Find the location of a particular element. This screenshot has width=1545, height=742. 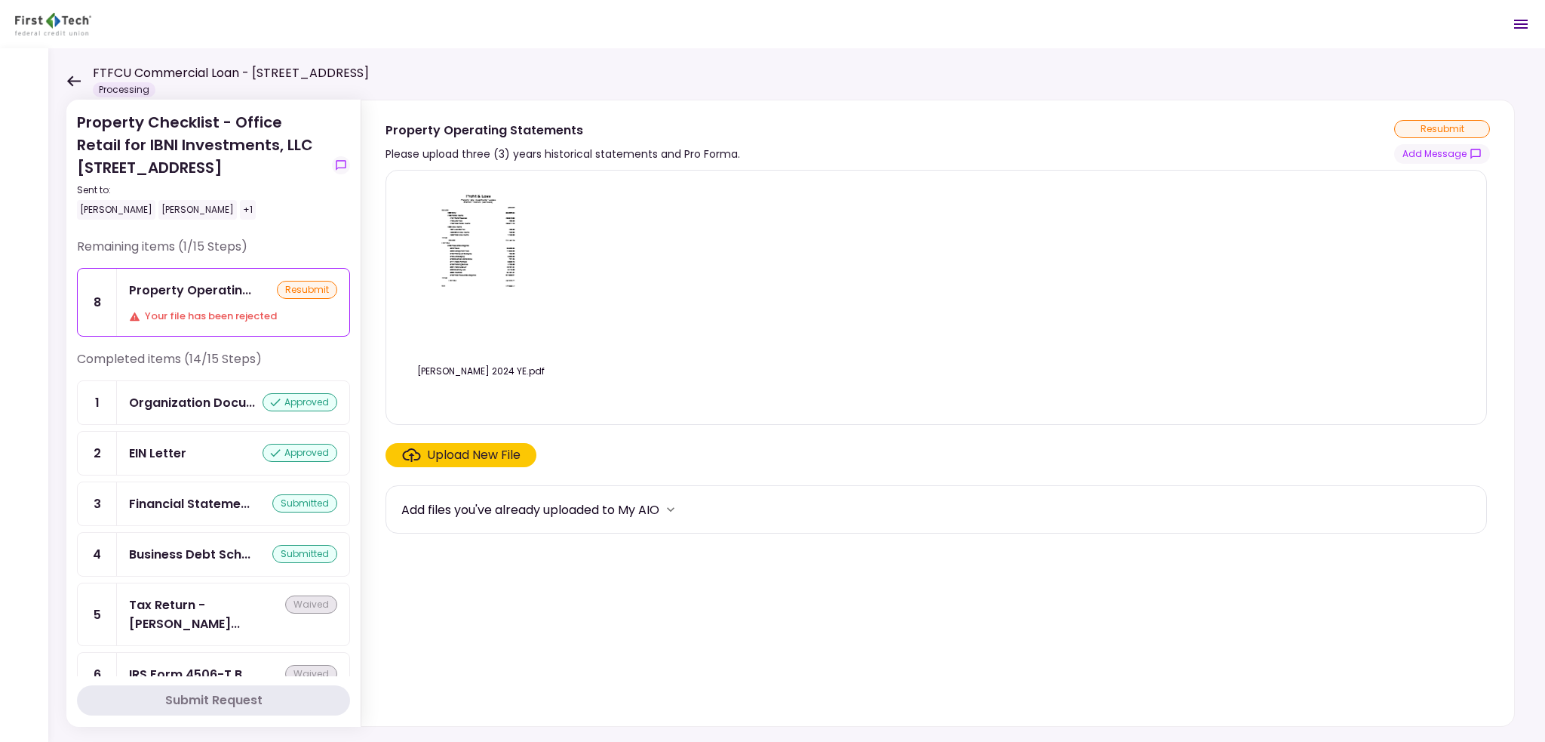

a: 2EIN Letterapproved is located at coordinates (214, 453).